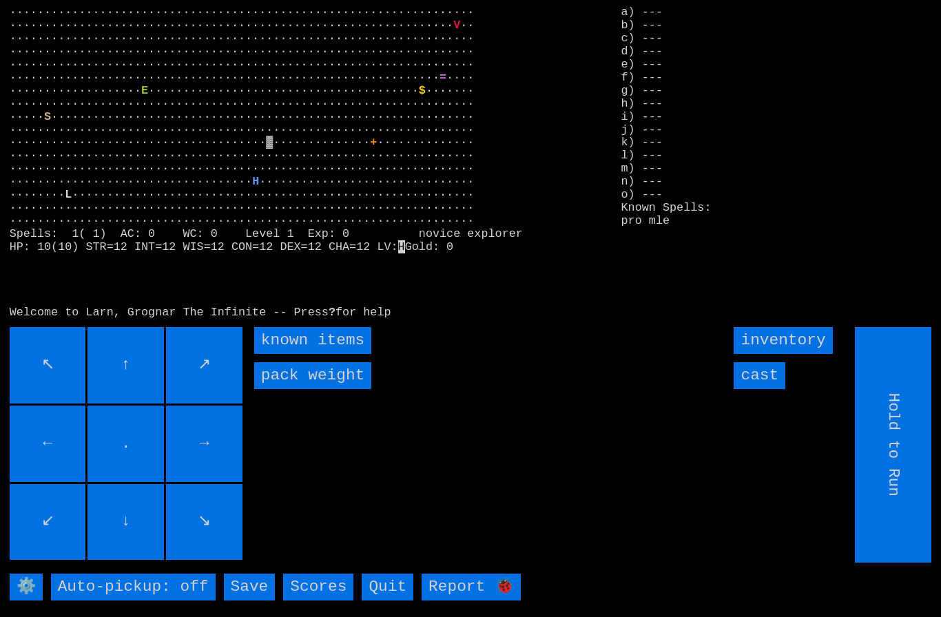 The width and height of the screenshot is (941, 617). What do you see at coordinates (893, 445) in the screenshot?
I see `input: Hold to Run` at bounding box center [893, 445].